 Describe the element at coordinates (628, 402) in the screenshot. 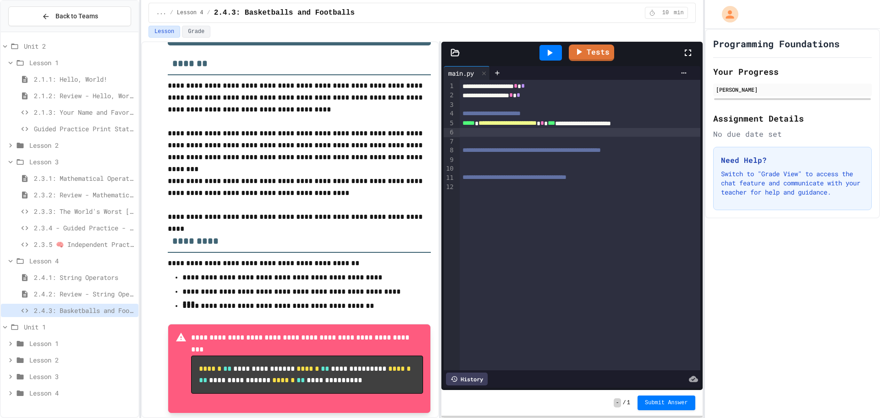

I see `span: 1` at that location.